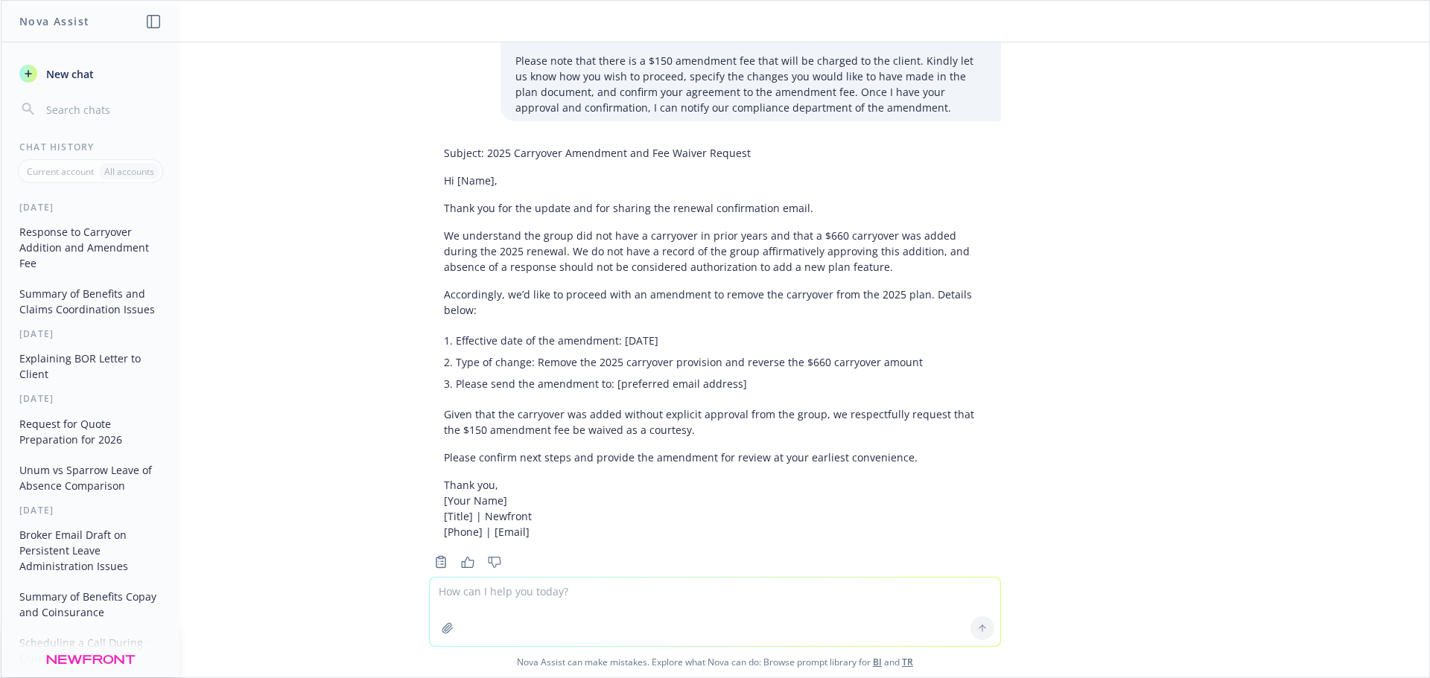  I want to click on p: Hi [Name],, so click(715, 180).